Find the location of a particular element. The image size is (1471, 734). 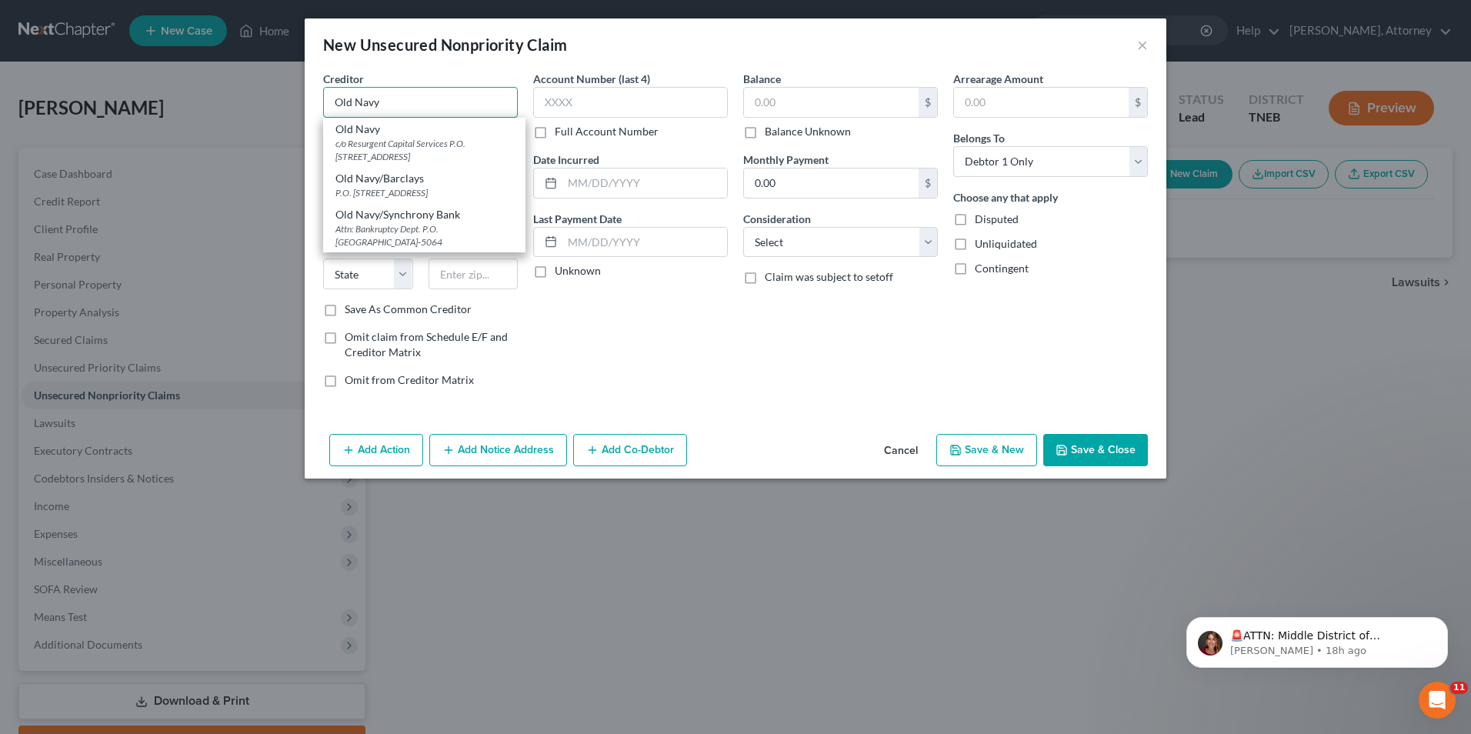

button: Add Action is located at coordinates (376, 450).